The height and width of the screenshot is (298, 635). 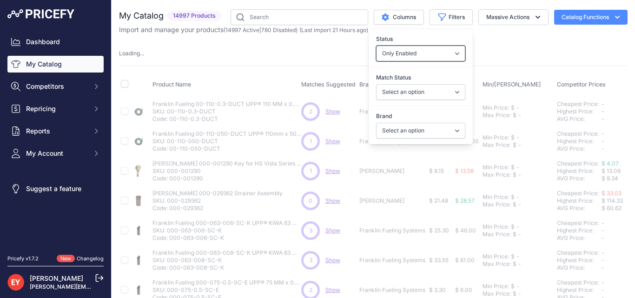 What do you see at coordinates (66, 259) in the screenshot?
I see `span: New` at bounding box center [66, 259].